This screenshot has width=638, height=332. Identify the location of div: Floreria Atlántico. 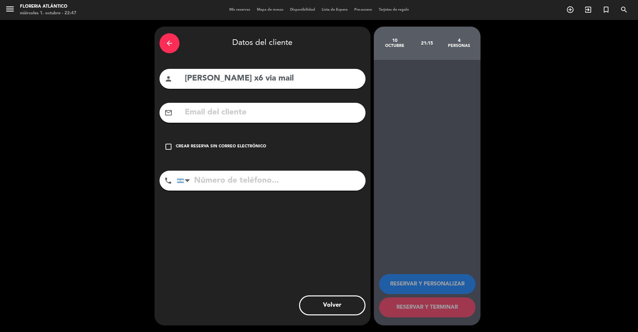
(48, 7).